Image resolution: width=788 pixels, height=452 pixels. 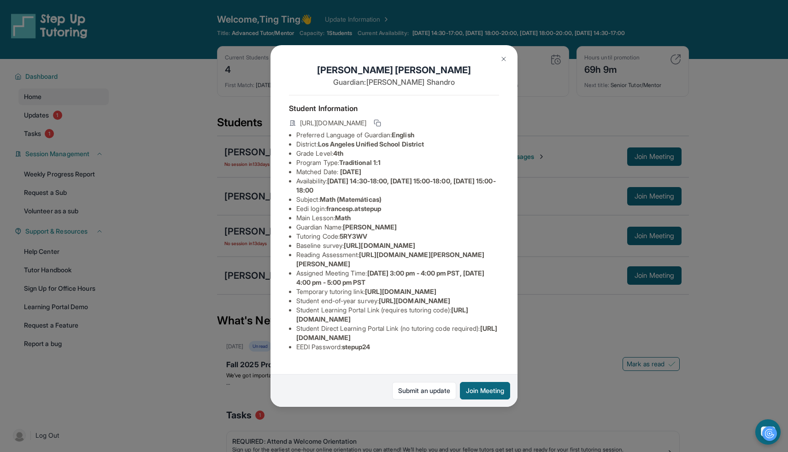 What do you see at coordinates (398, 236) in the screenshot?
I see `li: Tutoring Code :` at bounding box center [398, 236].